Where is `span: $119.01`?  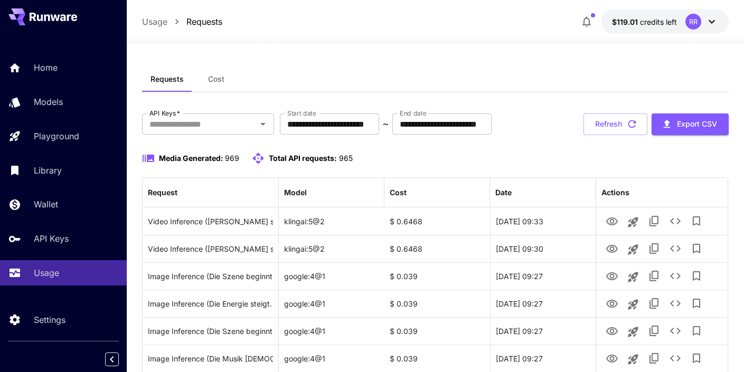
span: $119.01 is located at coordinates (626, 22).